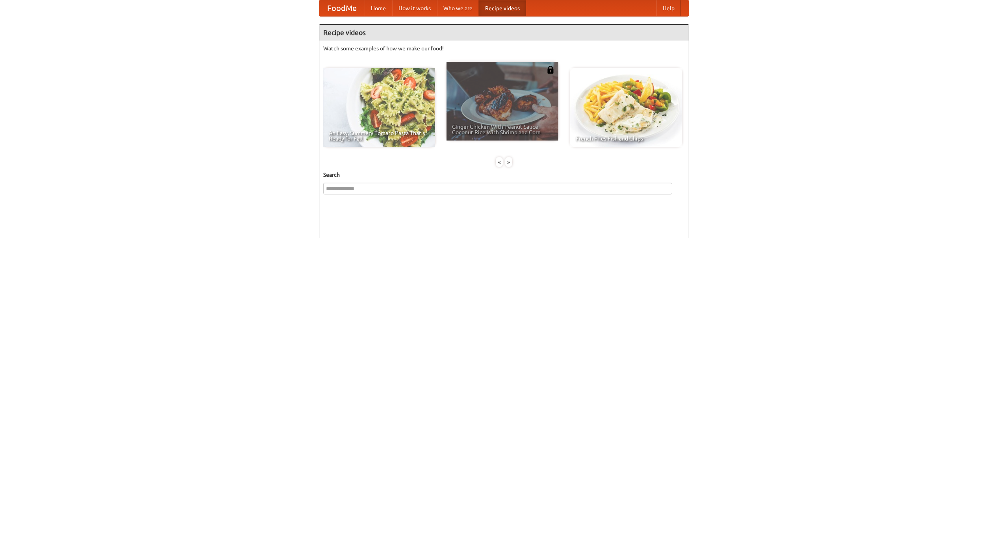 The image size is (1008, 557). What do you see at coordinates (342, 8) in the screenshot?
I see `a: FoodMe` at bounding box center [342, 8].